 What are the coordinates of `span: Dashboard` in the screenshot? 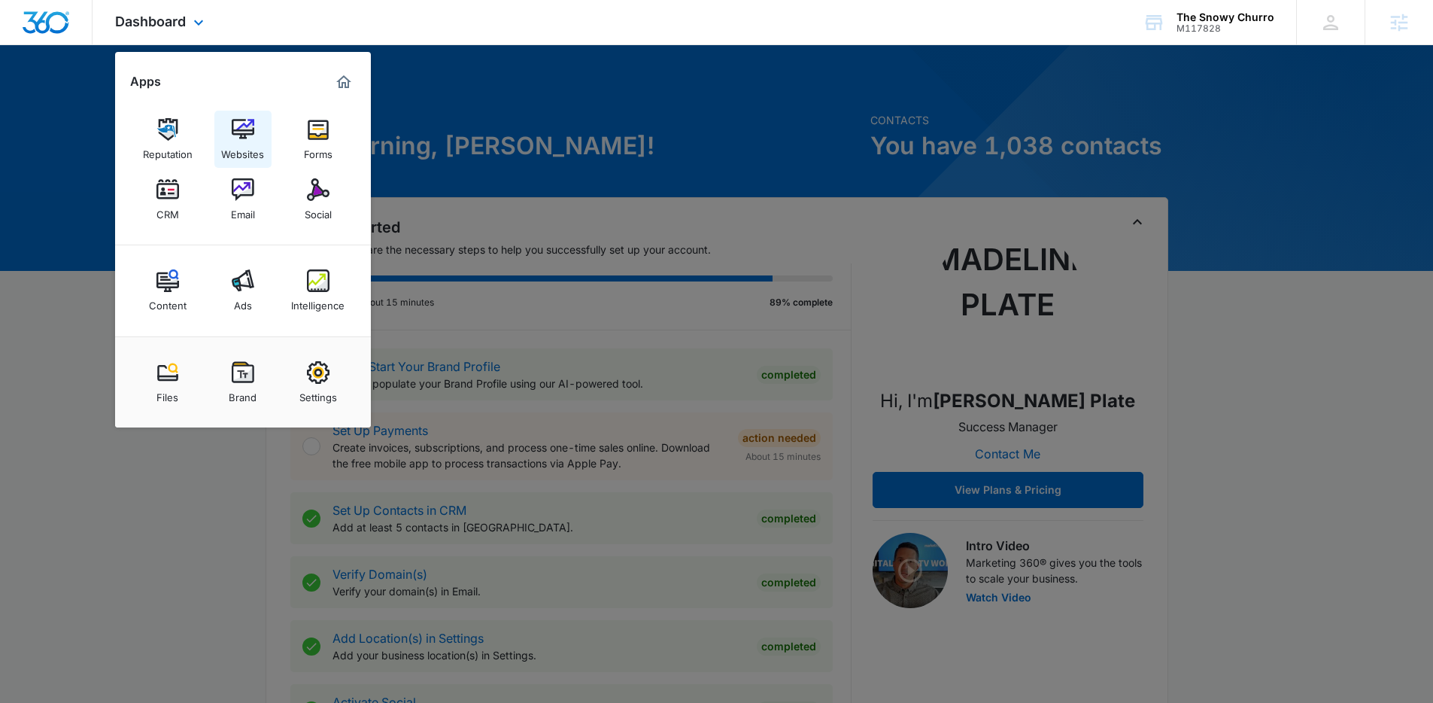 It's located at (150, 21).